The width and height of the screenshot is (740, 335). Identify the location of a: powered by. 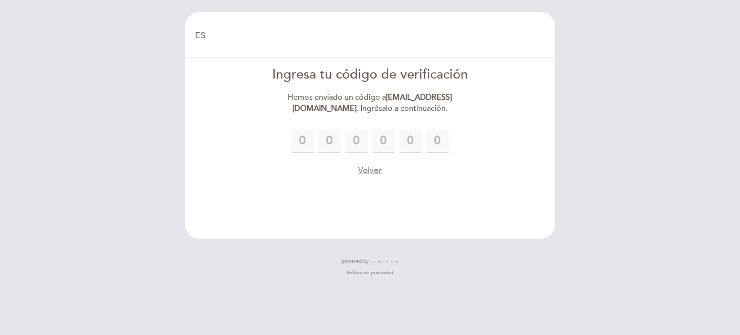
(370, 261).